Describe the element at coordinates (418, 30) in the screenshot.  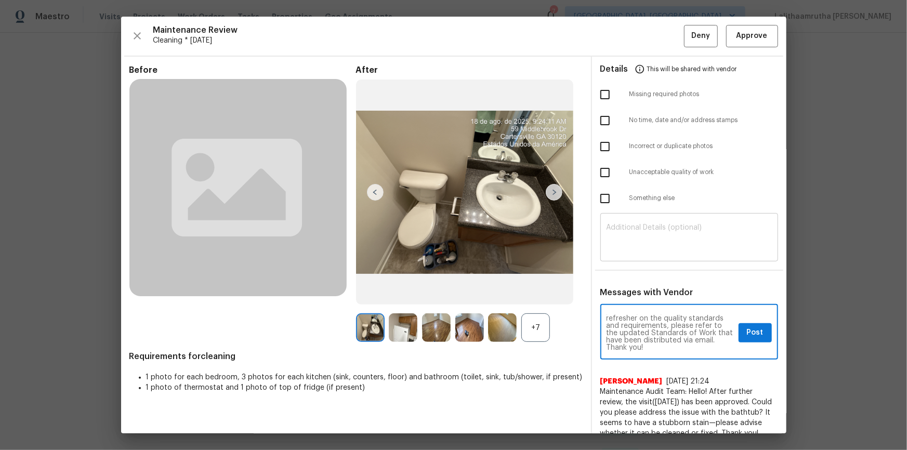
I see `span: Maintenance Review` at that location.